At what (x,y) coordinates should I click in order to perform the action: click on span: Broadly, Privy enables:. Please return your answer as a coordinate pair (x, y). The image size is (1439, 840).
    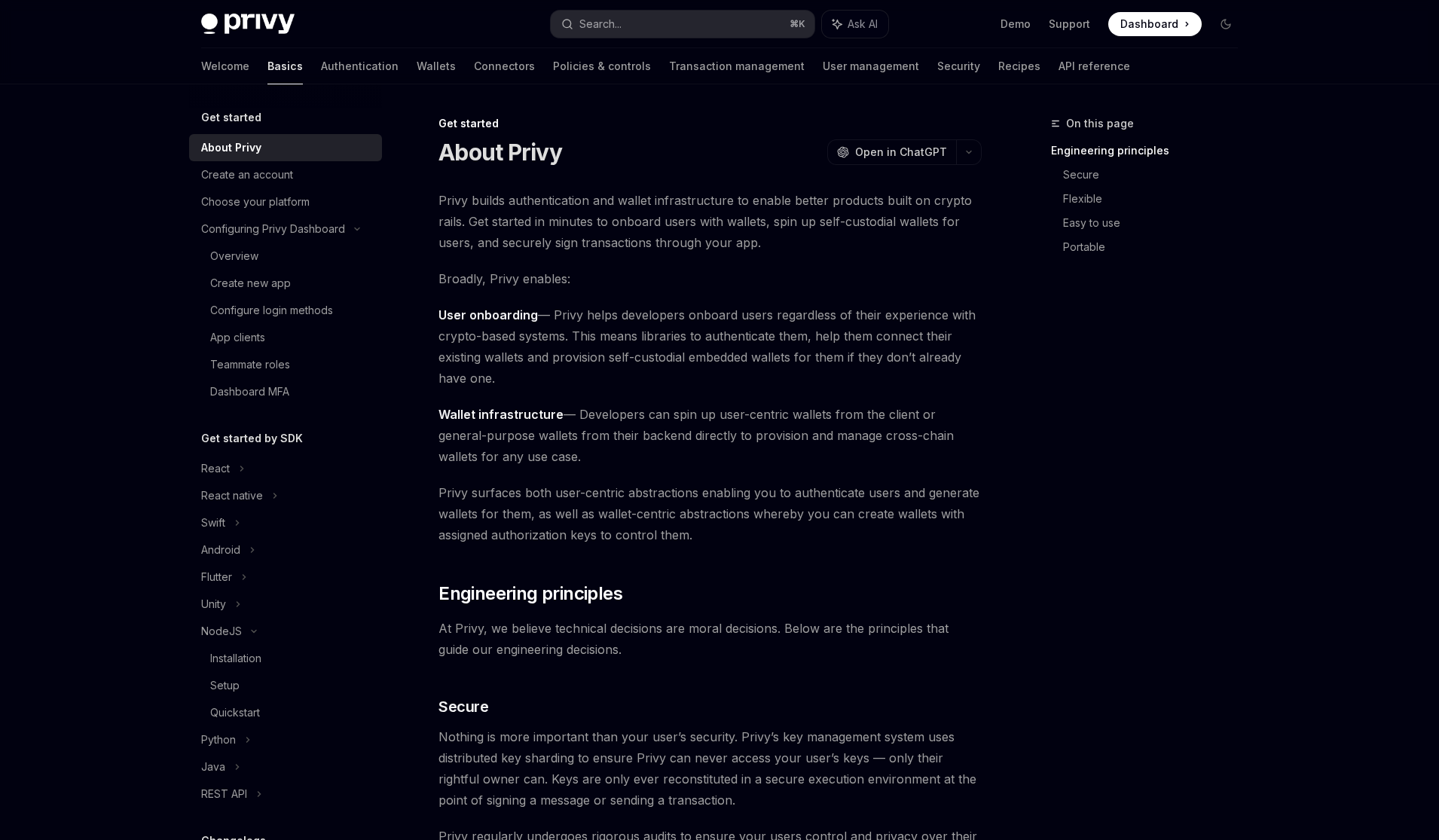
    Looking at the image, I should click on (710, 279).